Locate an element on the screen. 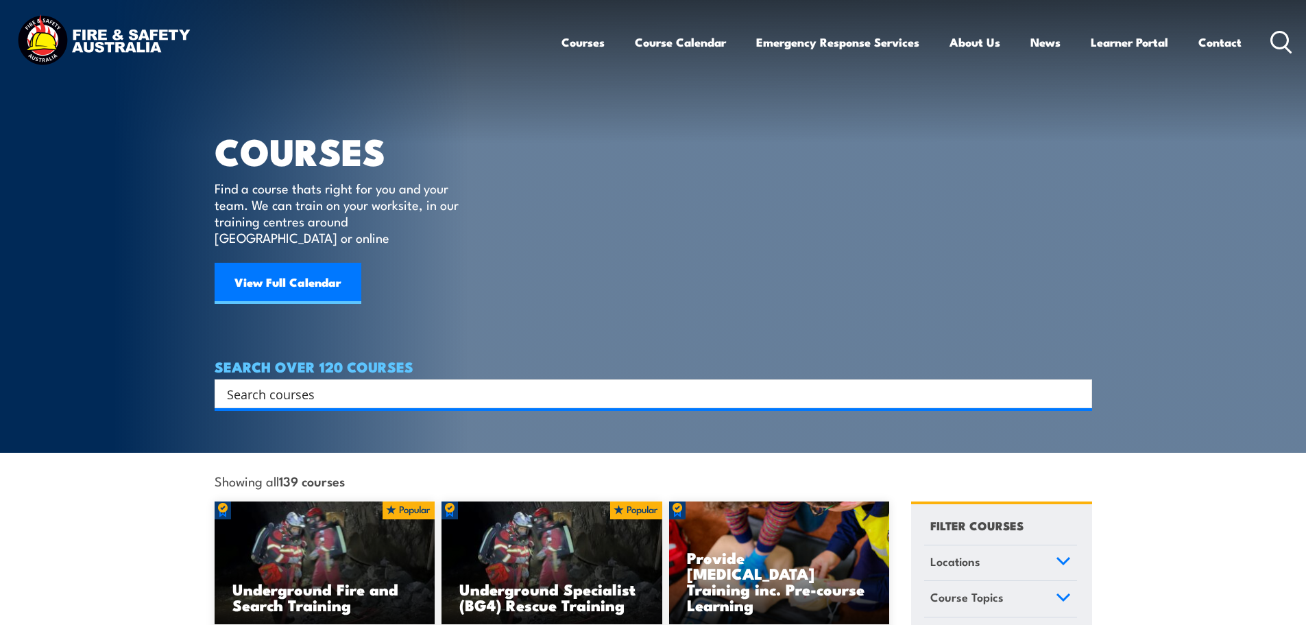 Image resolution: width=1306 pixels, height=625 pixels. a: View Full Calendar is located at coordinates (288, 283).